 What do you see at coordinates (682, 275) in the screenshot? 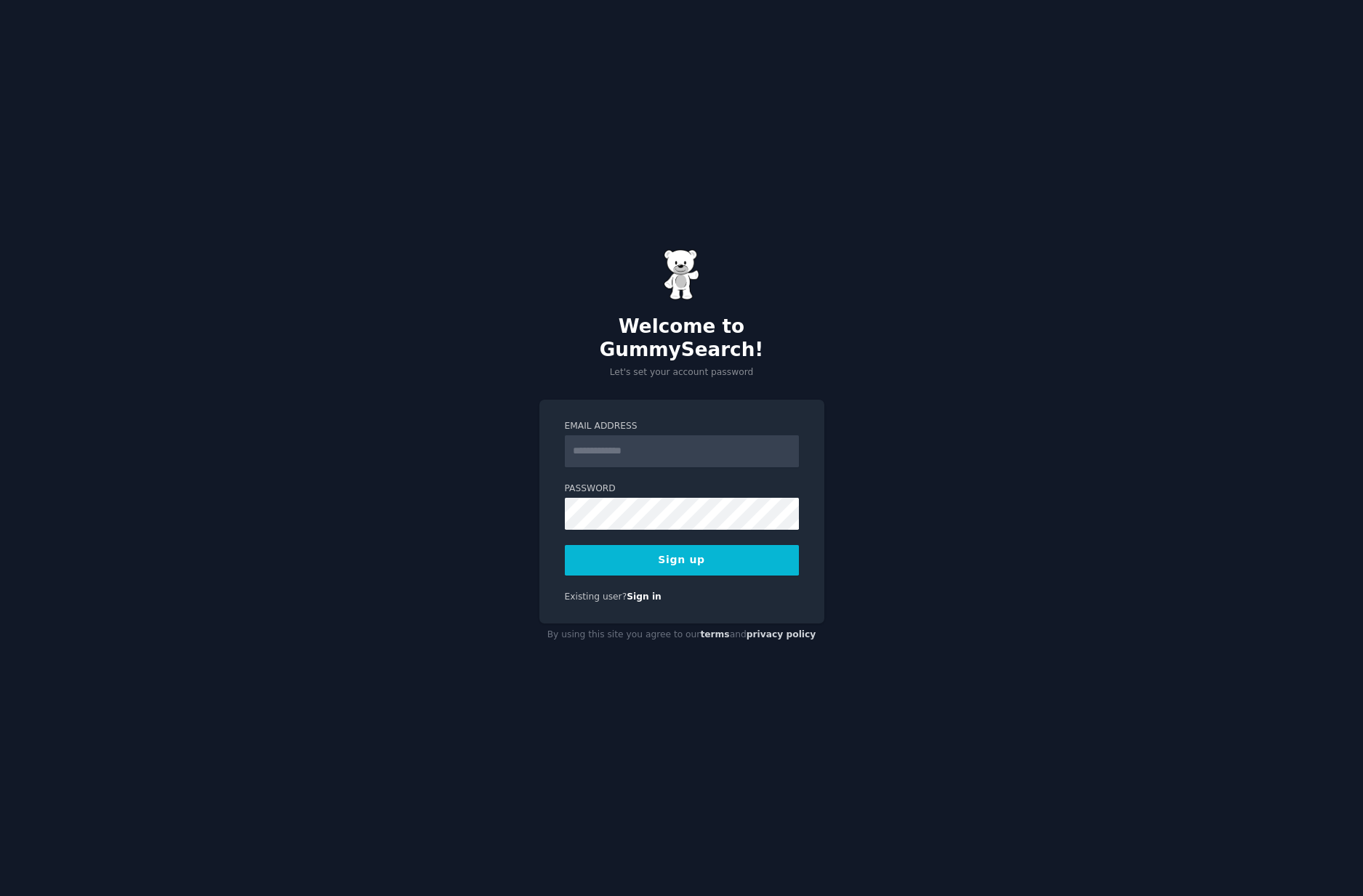
I see `img: Gummy Bear` at bounding box center [682, 275].